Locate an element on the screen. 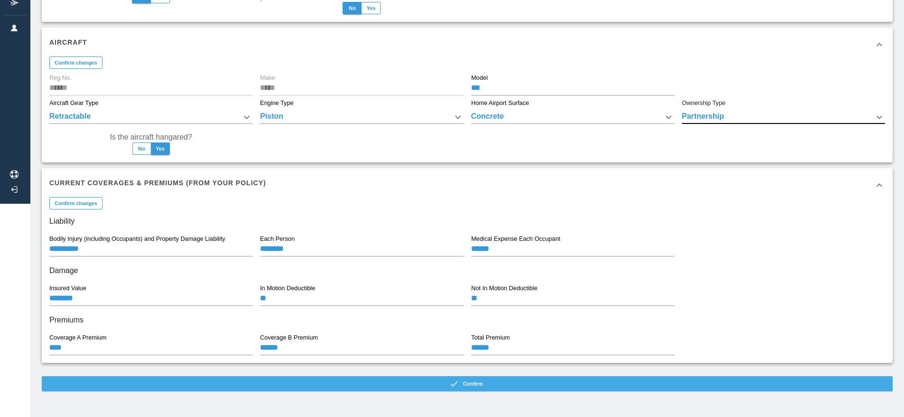 The image size is (904, 417). button: Confirm is located at coordinates (467, 383).